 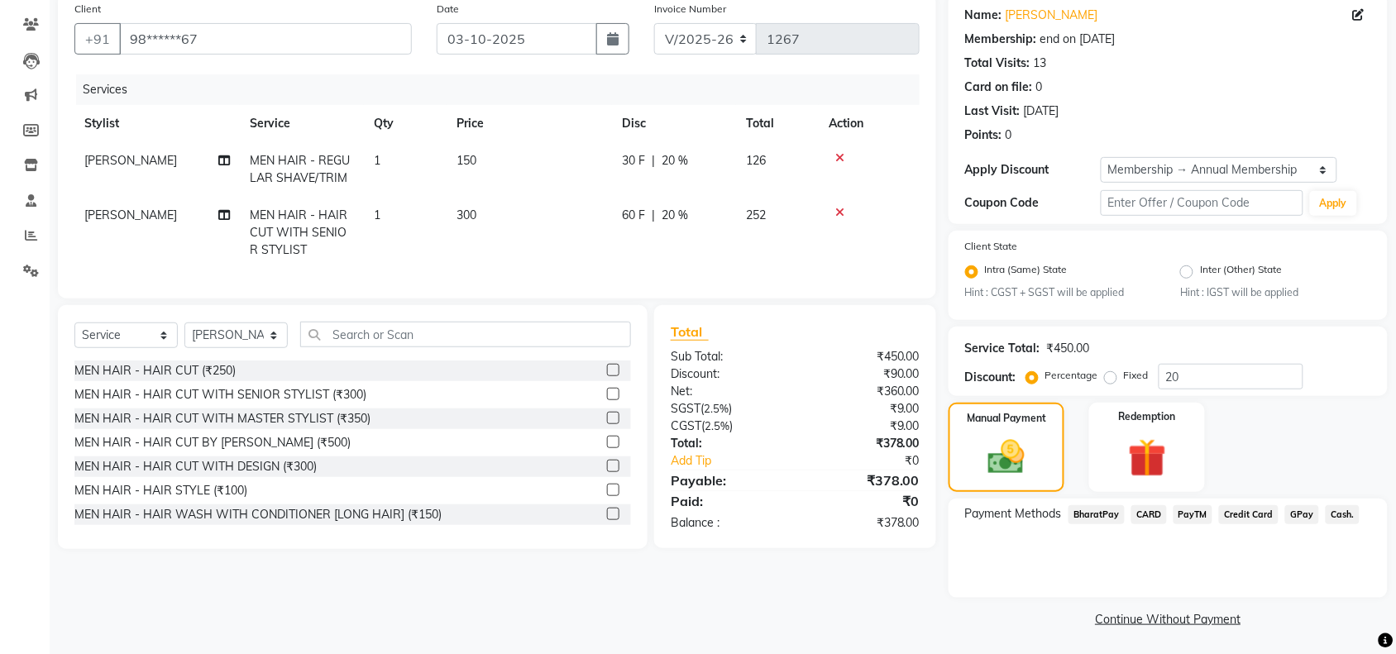 I want to click on span: 300, so click(x=466, y=215).